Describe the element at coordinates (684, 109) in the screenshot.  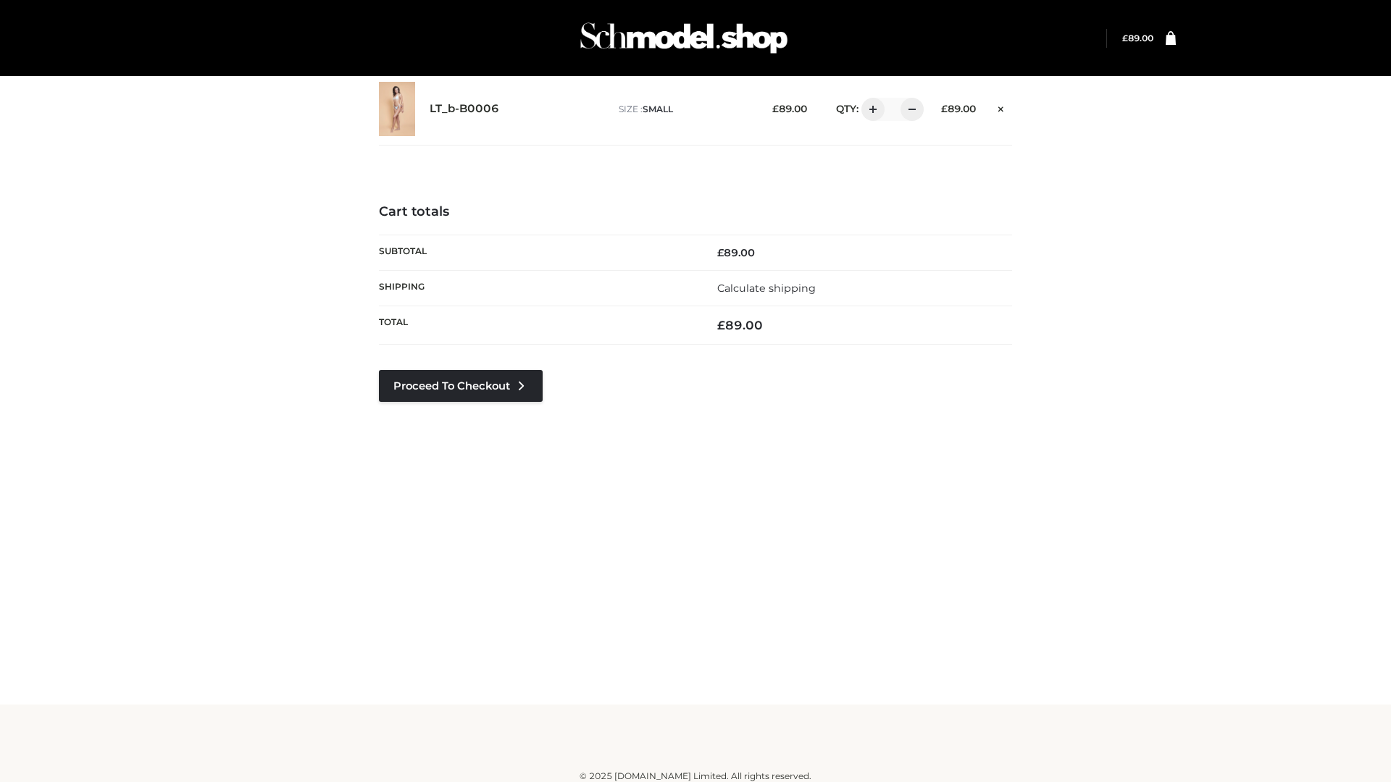
I see `p: size :` at that location.